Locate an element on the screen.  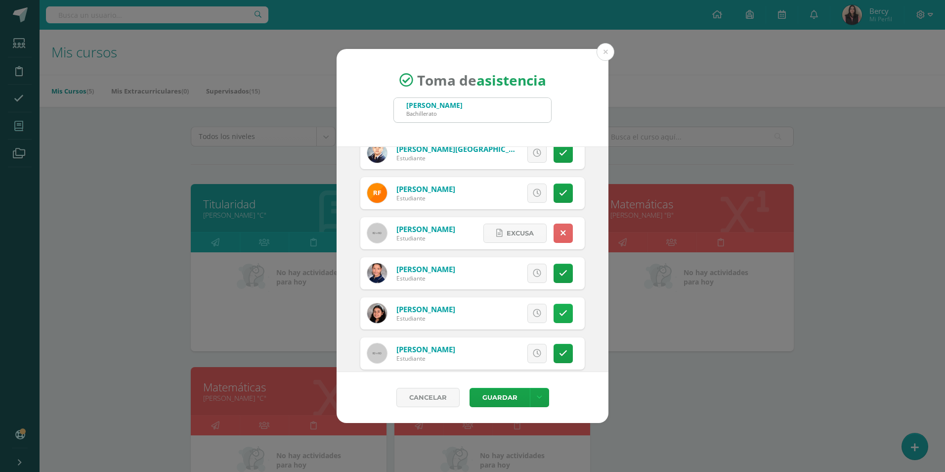
a: Cancelar is located at coordinates (428, 397).